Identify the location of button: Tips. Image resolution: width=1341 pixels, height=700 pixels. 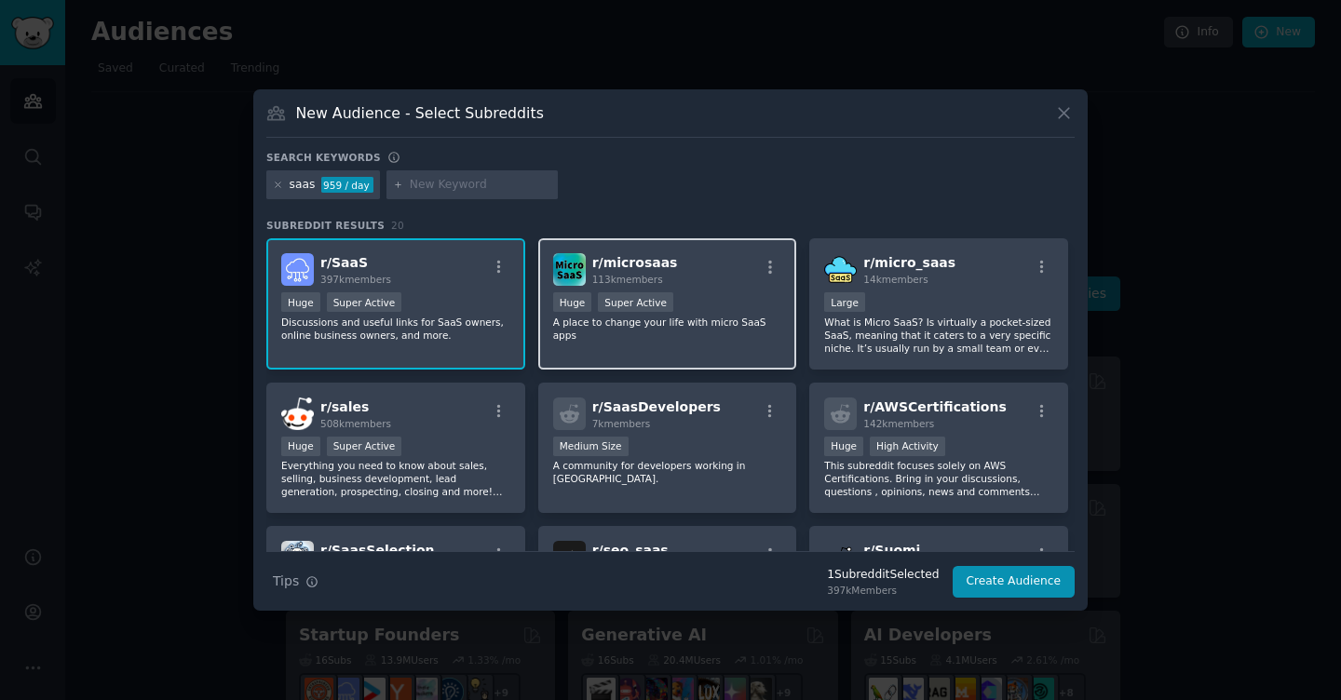
(295, 581).